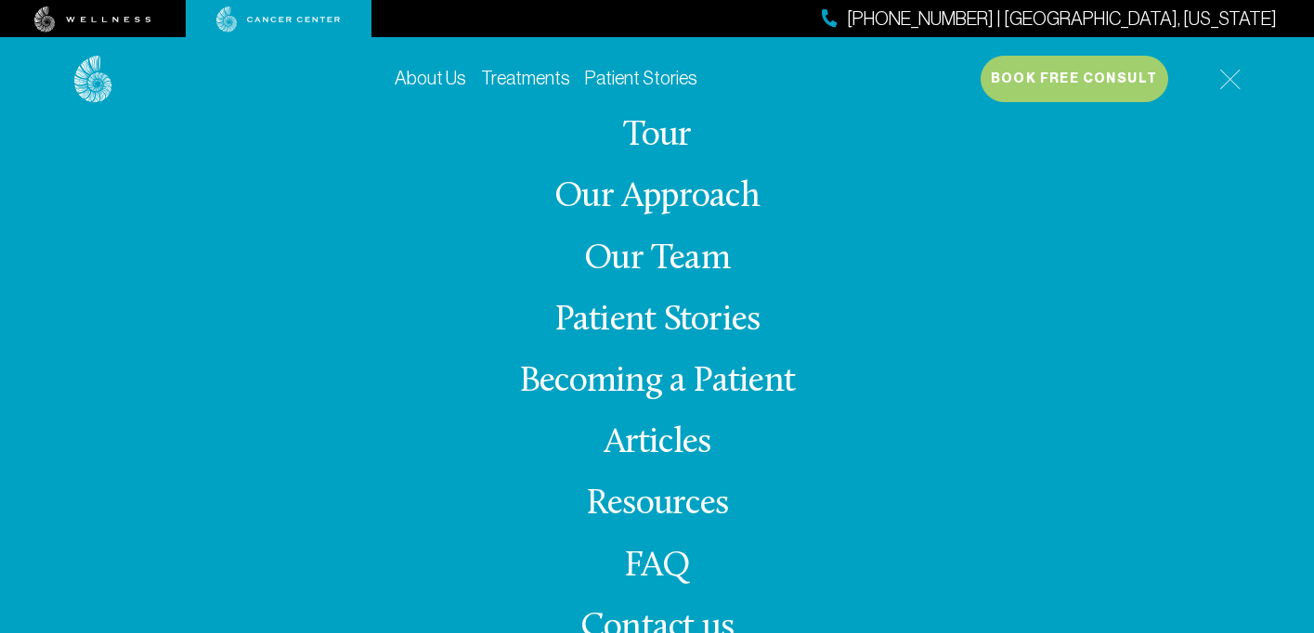 The height and width of the screenshot is (633, 1314). I want to click on img: wellness, so click(93, 19).